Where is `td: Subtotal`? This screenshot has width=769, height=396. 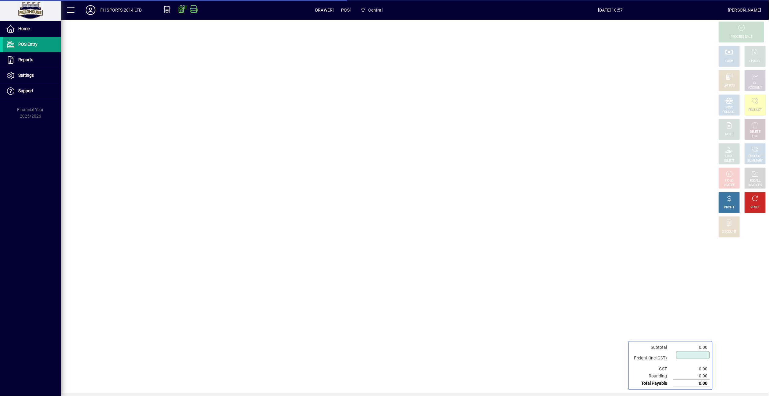 td: Subtotal is located at coordinates (652, 347).